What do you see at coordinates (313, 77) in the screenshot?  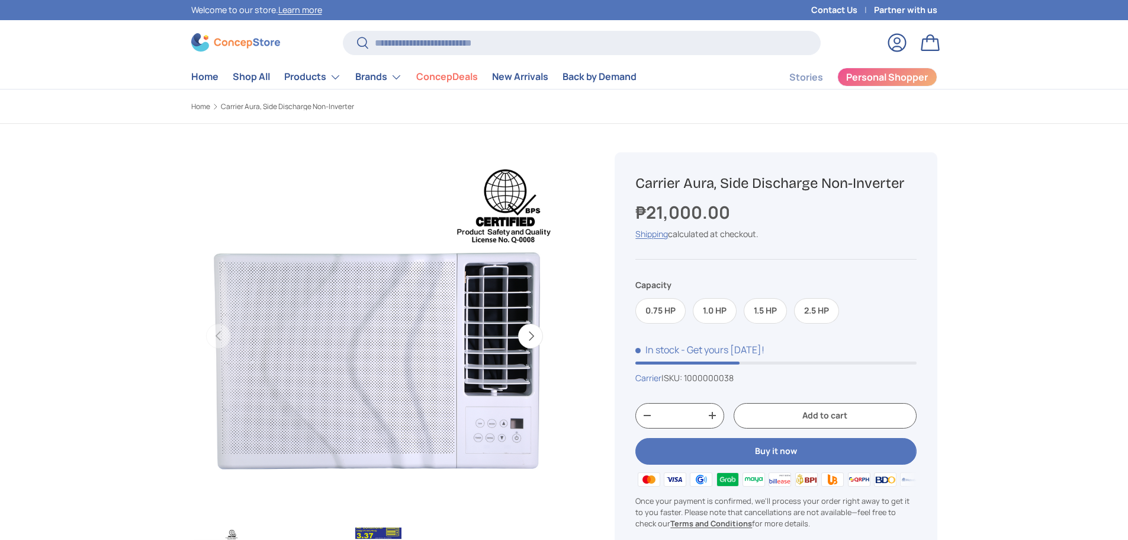 I see `a: Products` at bounding box center [313, 77].